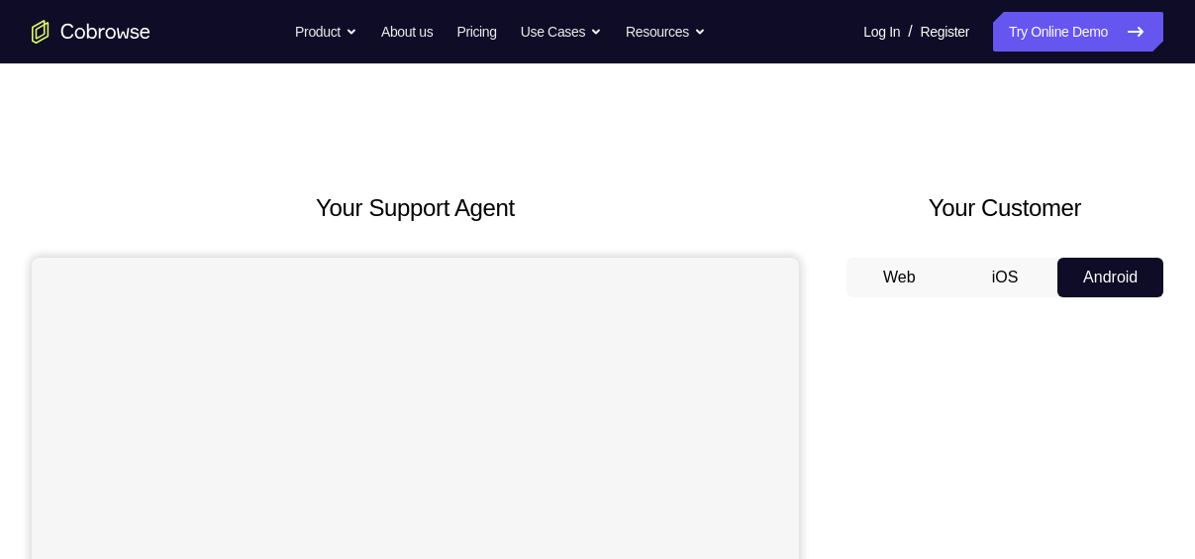 Image resolution: width=1195 pixels, height=559 pixels. I want to click on a: Log In, so click(881, 32).